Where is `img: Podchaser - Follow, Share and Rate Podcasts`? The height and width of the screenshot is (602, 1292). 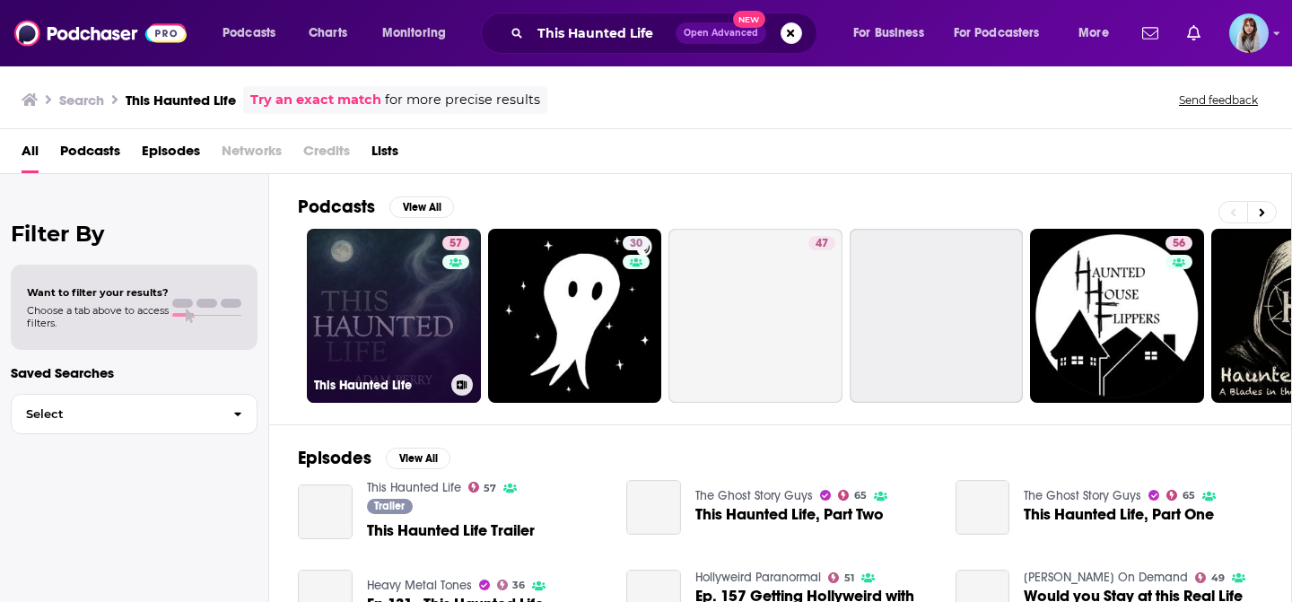
img: Podchaser - Follow, Share and Rate Podcasts is located at coordinates (100, 33).